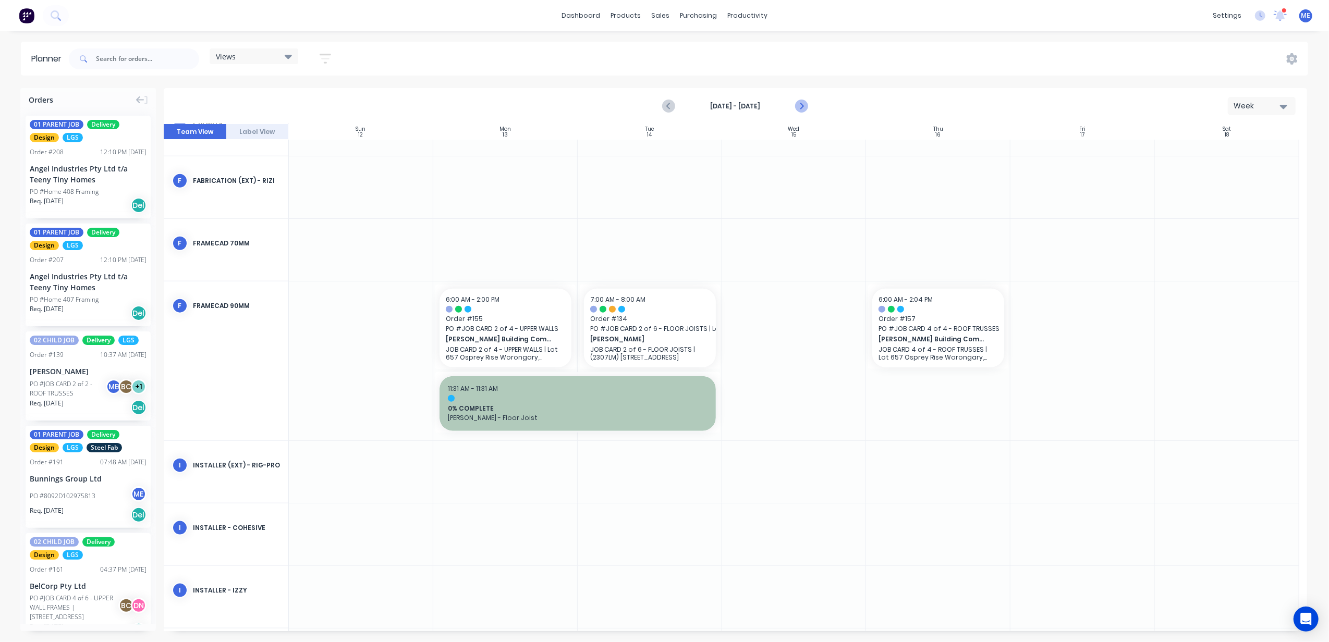 The width and height of the screenshot is (1329, 642). I want to click on span: Steel Fab, so click(104, 448).